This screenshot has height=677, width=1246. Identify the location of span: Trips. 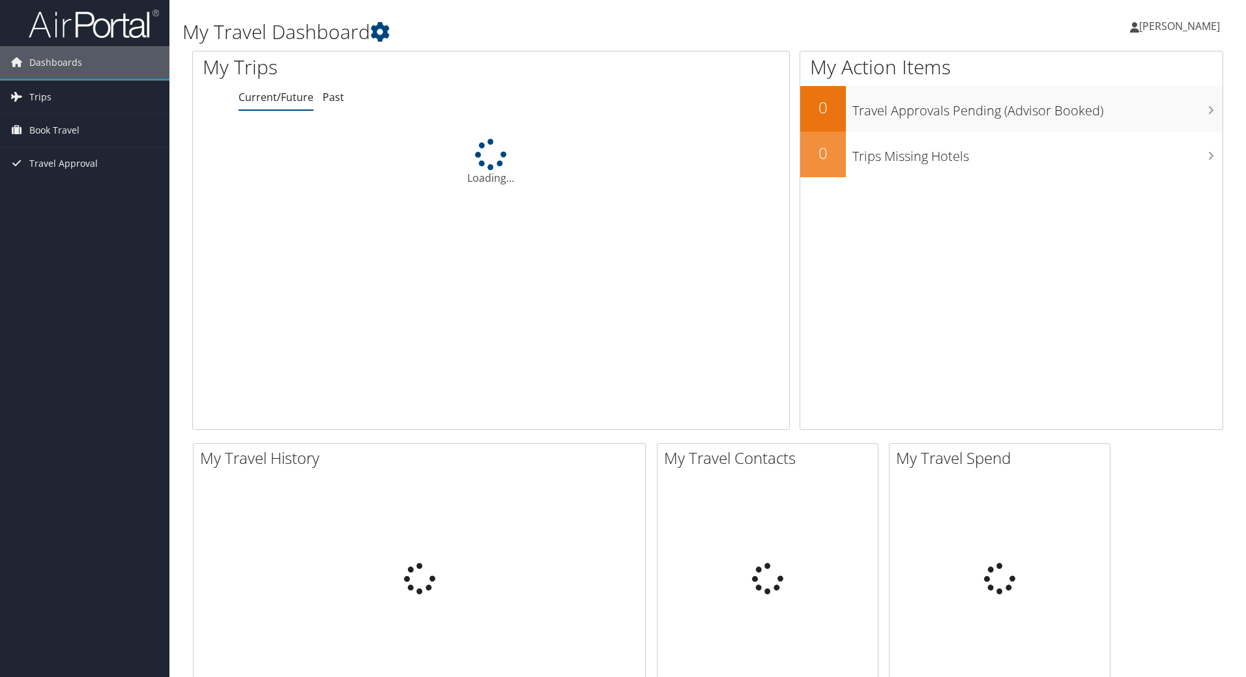
(40, 97).